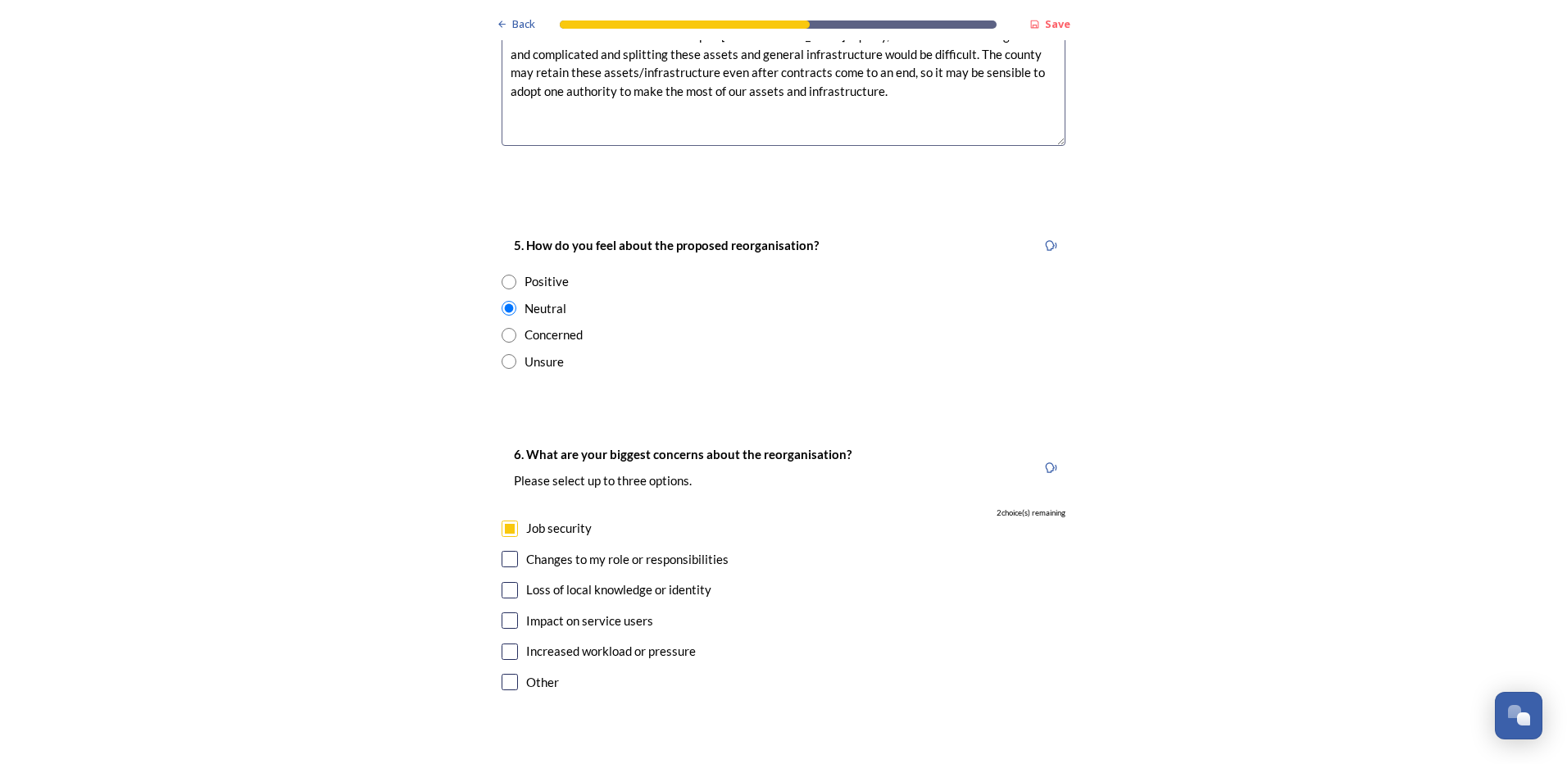  Describe the element at coordinates (547, 281) in the screenshot. I see `div: Positive` at that location.